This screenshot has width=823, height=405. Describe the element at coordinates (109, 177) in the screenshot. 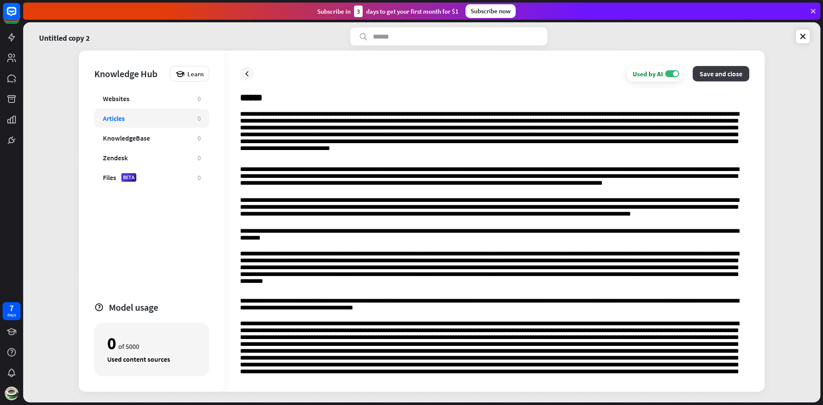

I see `div: Files` at that location.